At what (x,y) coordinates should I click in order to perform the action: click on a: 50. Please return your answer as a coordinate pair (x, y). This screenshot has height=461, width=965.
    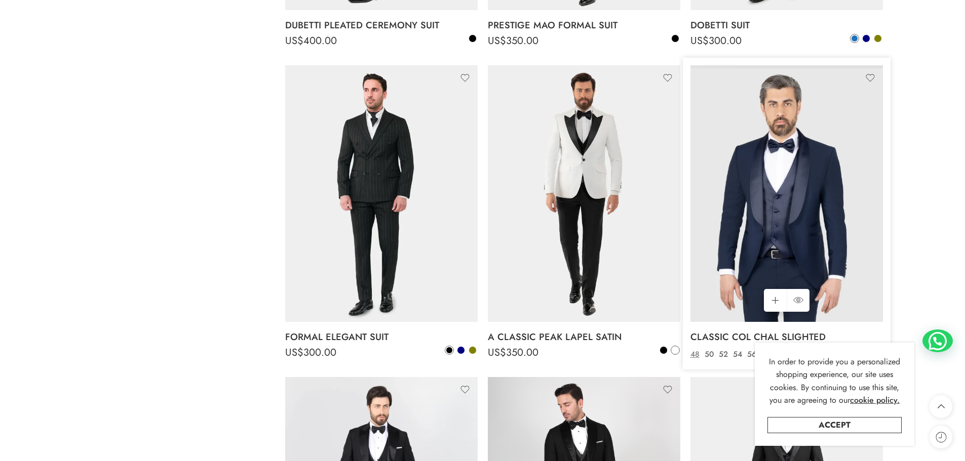
    Looking at the image, I should click on (709, 355).